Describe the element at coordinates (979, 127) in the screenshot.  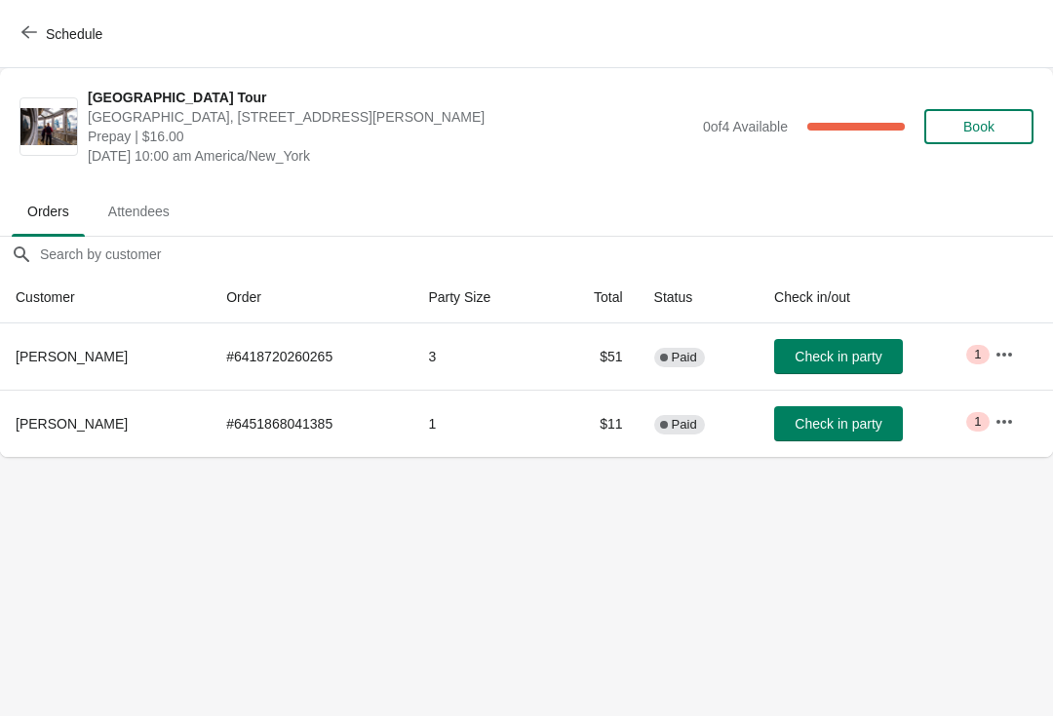
I see `button: Book` at that location.